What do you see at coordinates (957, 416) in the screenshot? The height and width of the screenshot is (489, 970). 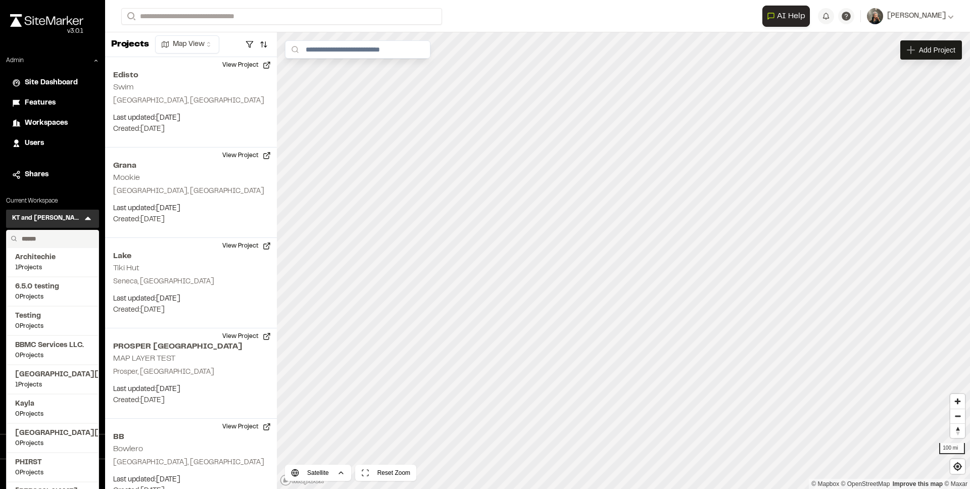 I see `span: Zoom out` at bounding box center [957, 416].